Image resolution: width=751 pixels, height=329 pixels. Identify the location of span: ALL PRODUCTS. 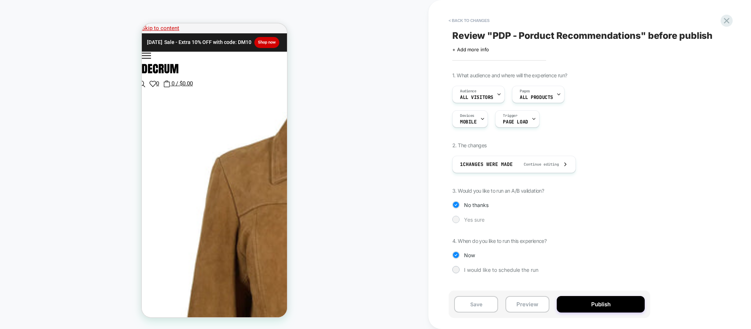
(536, 98).